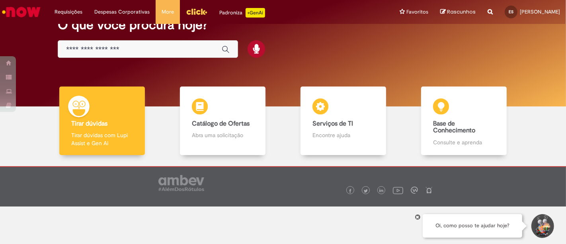 This screenshot has height=244, width=566. Describe the element at coordinates (255, 13) in the screenshot. I see `p: +GenAi` at that location.